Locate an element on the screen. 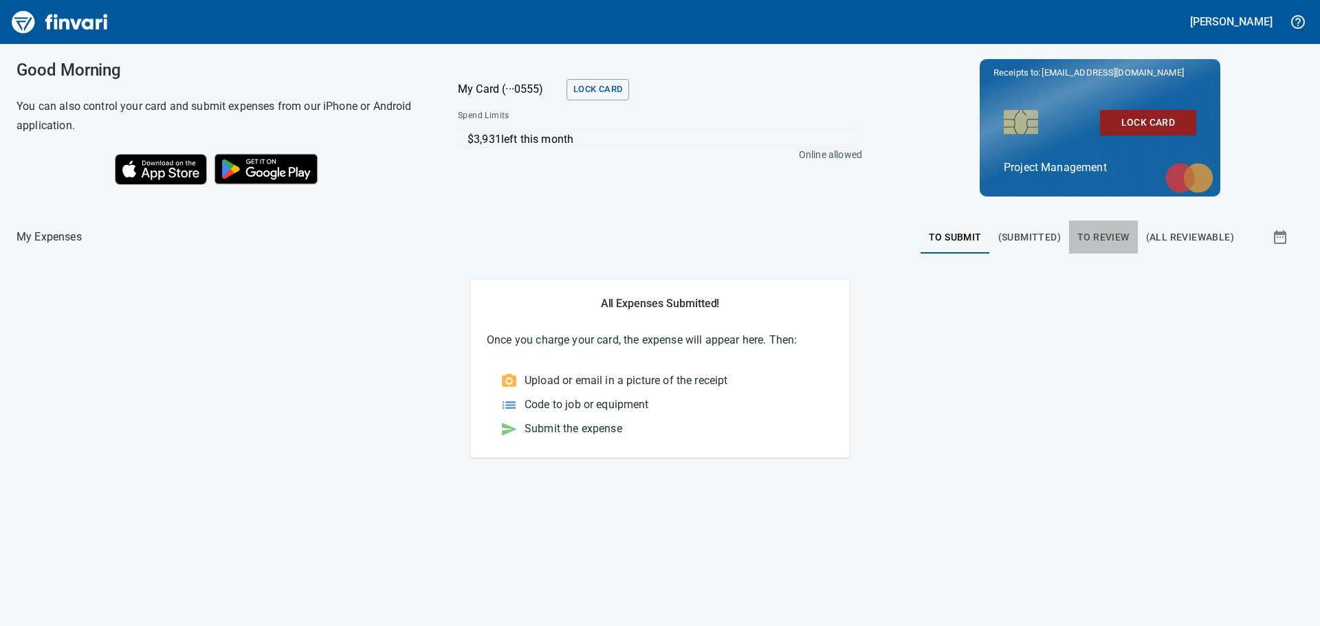 This screenshot has height=626, width=1320. p: Submit the expense is located at coordinates (573, 429).